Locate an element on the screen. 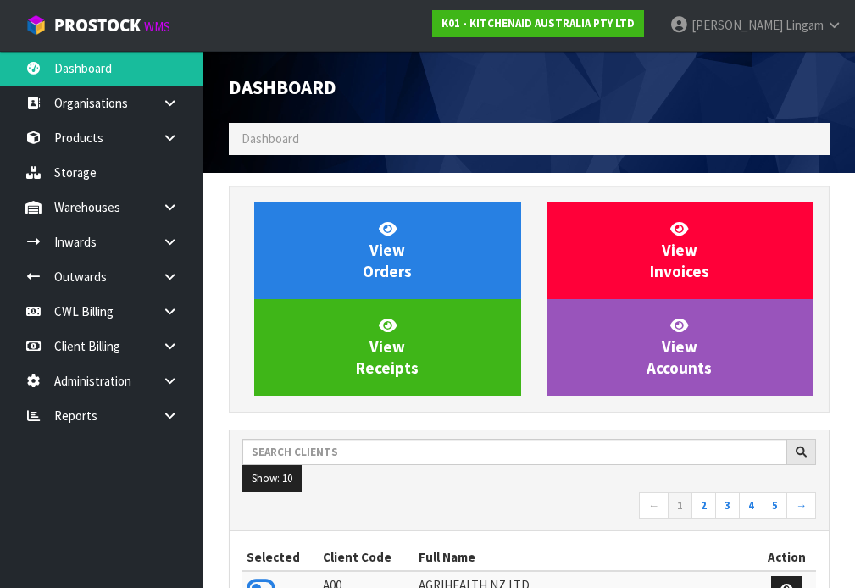 The height and width of the screenshot is (588, 855). strong: K01 - KITCHENAID AUSTRALIA PTY LTD is located at coordinates (538, 23).